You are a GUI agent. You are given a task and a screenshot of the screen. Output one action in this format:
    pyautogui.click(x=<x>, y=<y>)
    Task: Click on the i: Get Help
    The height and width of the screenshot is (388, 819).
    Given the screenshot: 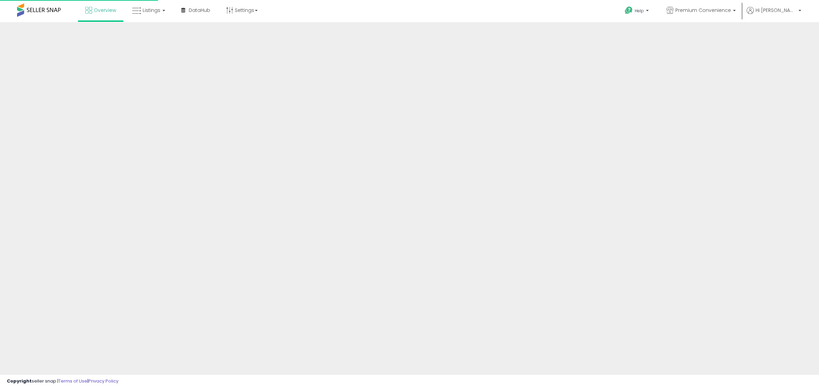 What is the action you would take?
    pyautogui.click(x=629, y=10)
    